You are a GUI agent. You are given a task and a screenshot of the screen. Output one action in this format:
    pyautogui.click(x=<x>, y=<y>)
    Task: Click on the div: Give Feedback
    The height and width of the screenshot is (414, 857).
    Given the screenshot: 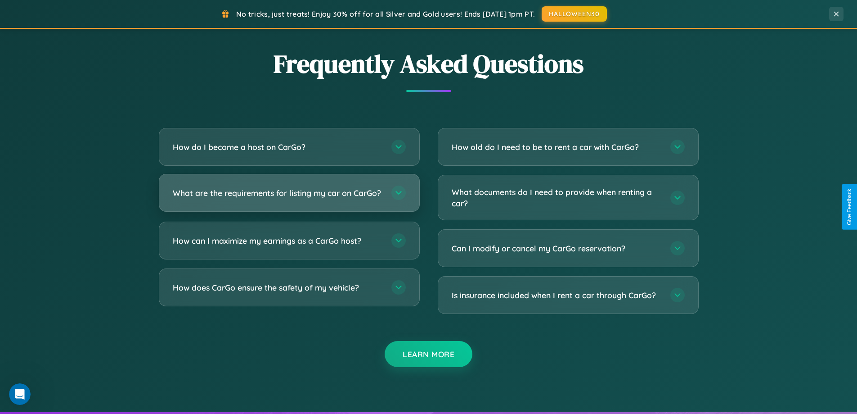 What is the action you would take?
    pyautogui.click(x=850, y=207)
    